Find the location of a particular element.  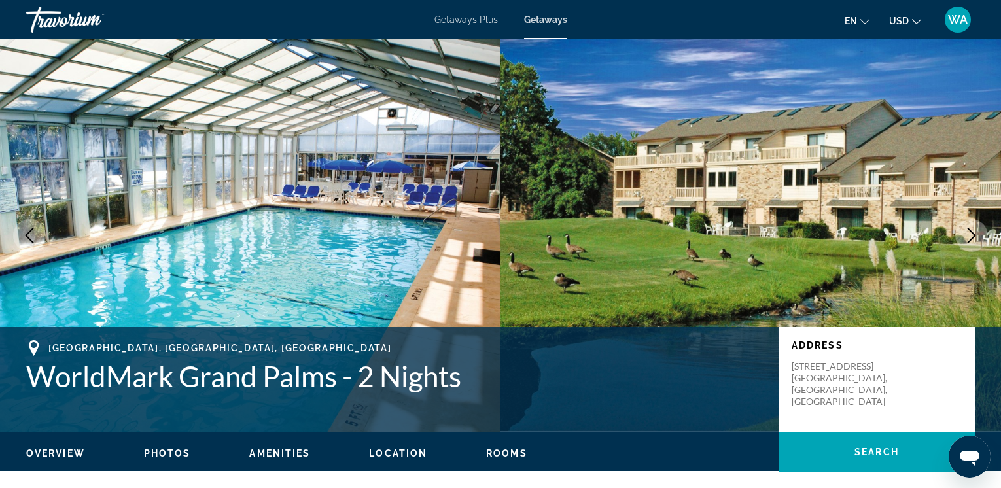

button: Amenities is located at coordinates (279, 453).